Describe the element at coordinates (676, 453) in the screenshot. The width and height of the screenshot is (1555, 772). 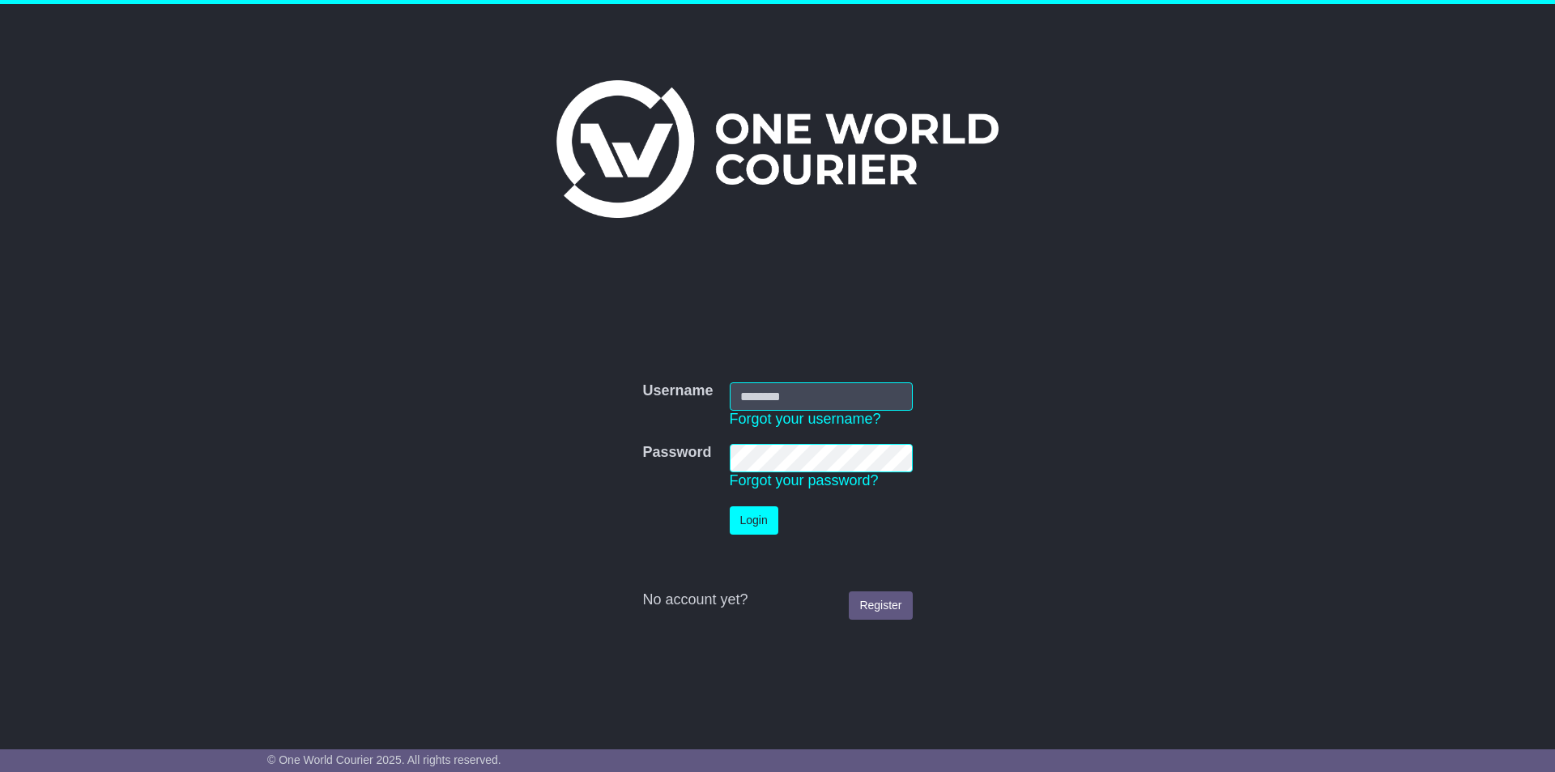
I see `label: Password` at that location.